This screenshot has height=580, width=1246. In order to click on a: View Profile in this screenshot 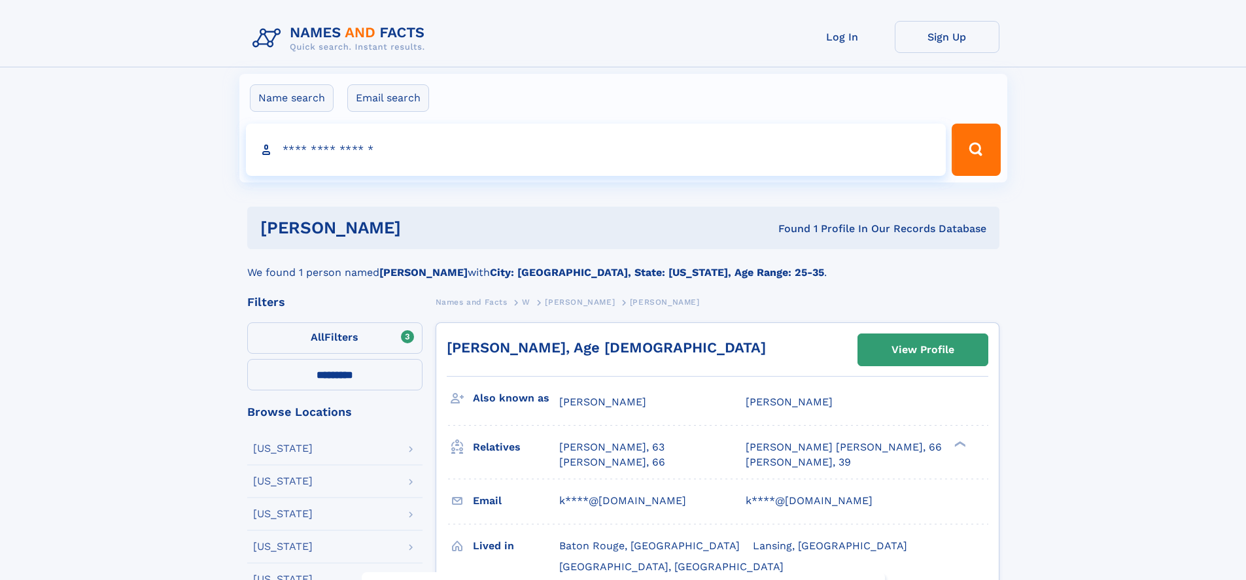, I will do `click(923, 350)`.